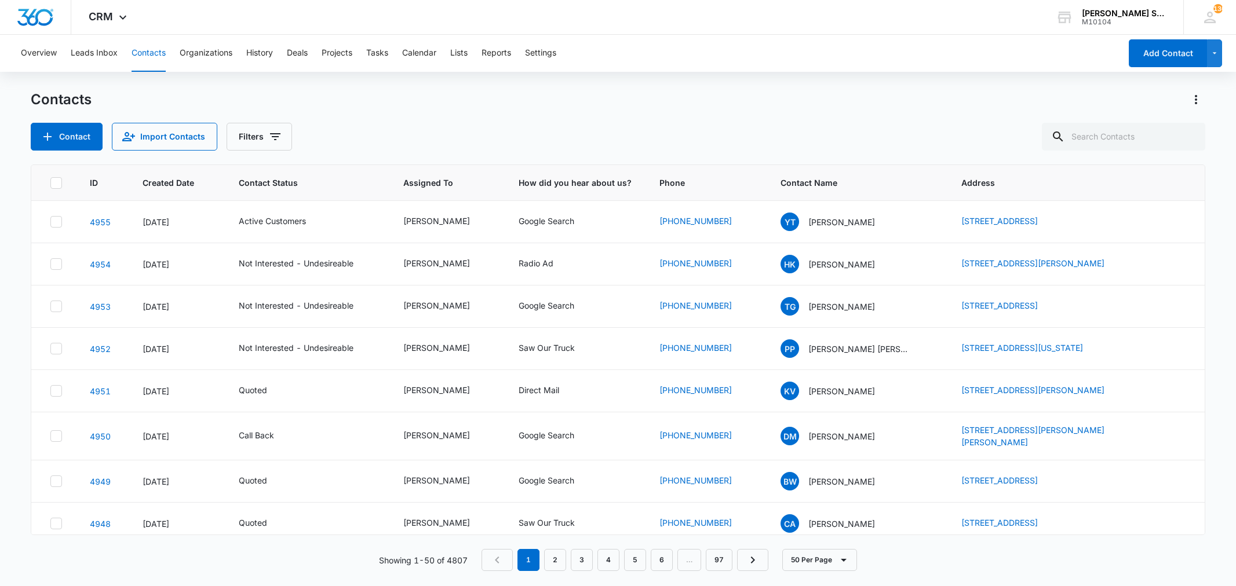 This screenshot has height=586, width=1236. What do you see at coordinates (256, 435) in the screenshot?
I see `div: Call Back` at bounding box center [256, 435].